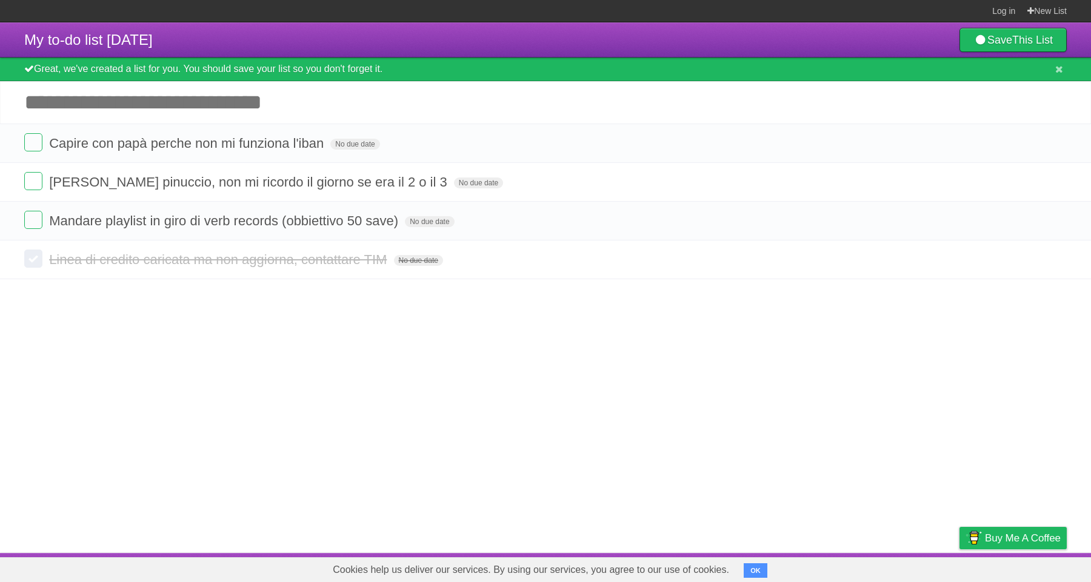  I want to click on span: Capire con papà perche non mi funziona l'iban, so click(188, 143).